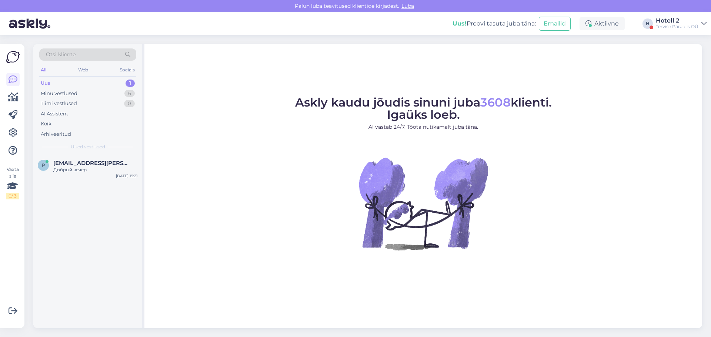 This screenshot has height=337, width=711. What do you see at coordinates (648, 24) in the screenshot?
I see `div: H` at bounding box center [648, 24].